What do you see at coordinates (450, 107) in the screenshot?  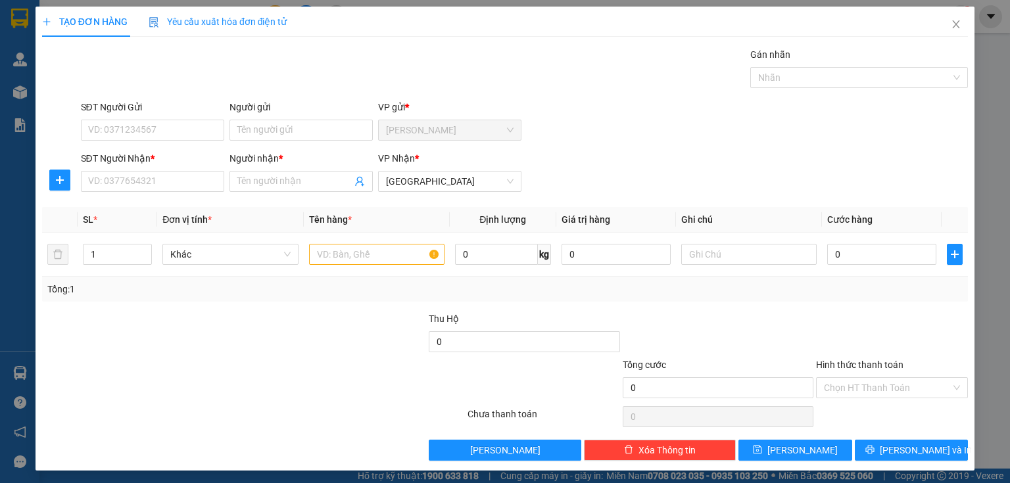 I see `div: VP gửi` at bounding box center [450, 107].